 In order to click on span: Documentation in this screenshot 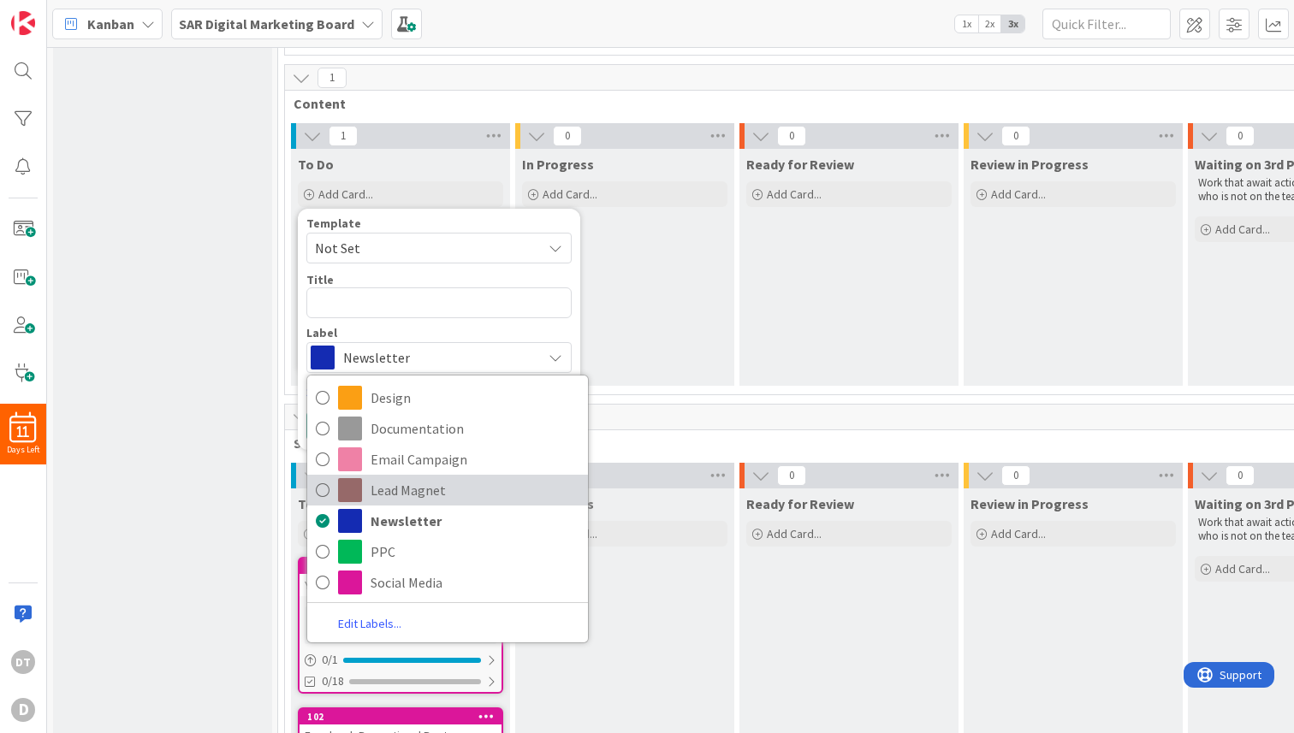, I will do `click(475, 429)`.